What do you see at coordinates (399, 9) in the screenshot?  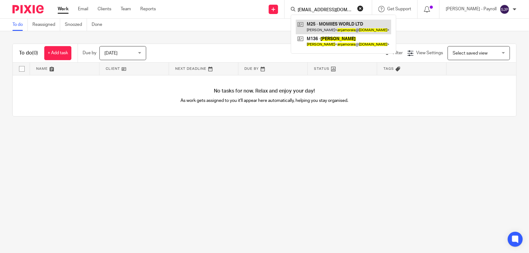 I see `span: Get Support` at bounding box center [399, 9].